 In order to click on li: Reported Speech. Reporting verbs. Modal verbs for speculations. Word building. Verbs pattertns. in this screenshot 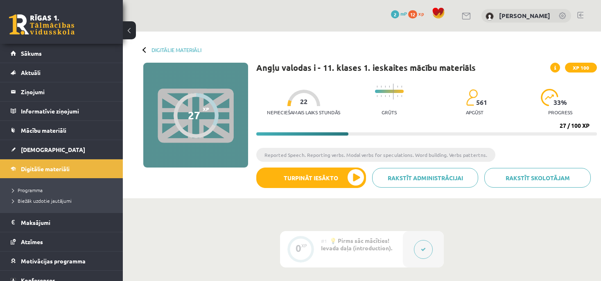, I will do `click(376, 155)`.